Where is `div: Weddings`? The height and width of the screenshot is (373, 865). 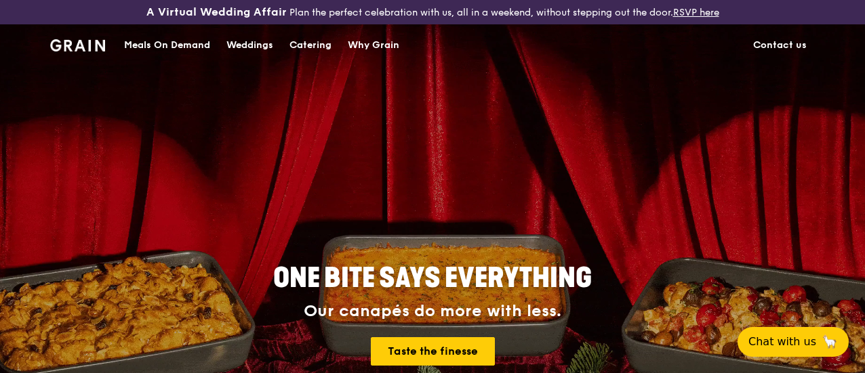
div: Weddings is located at coordinates (249, 45).